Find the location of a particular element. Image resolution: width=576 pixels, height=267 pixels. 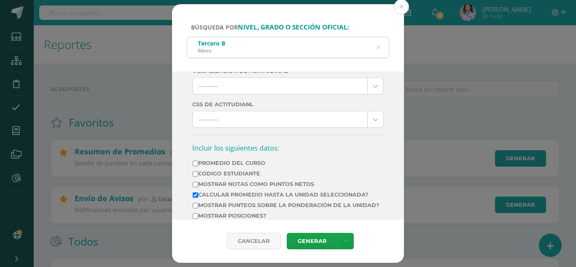

label: Calcular promedio hasta la unidad seleccionada? is located at coordinates (286, 195).